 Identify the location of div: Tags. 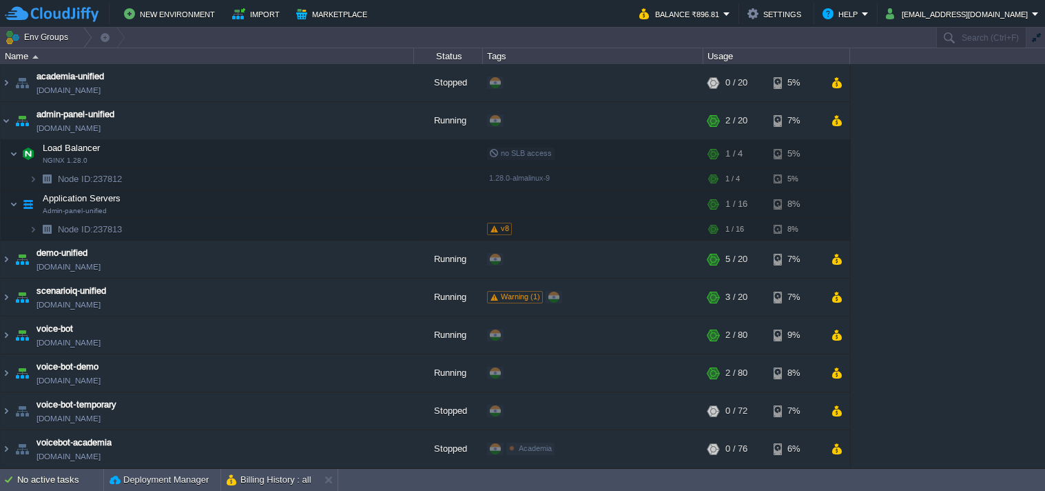
(593, 56).